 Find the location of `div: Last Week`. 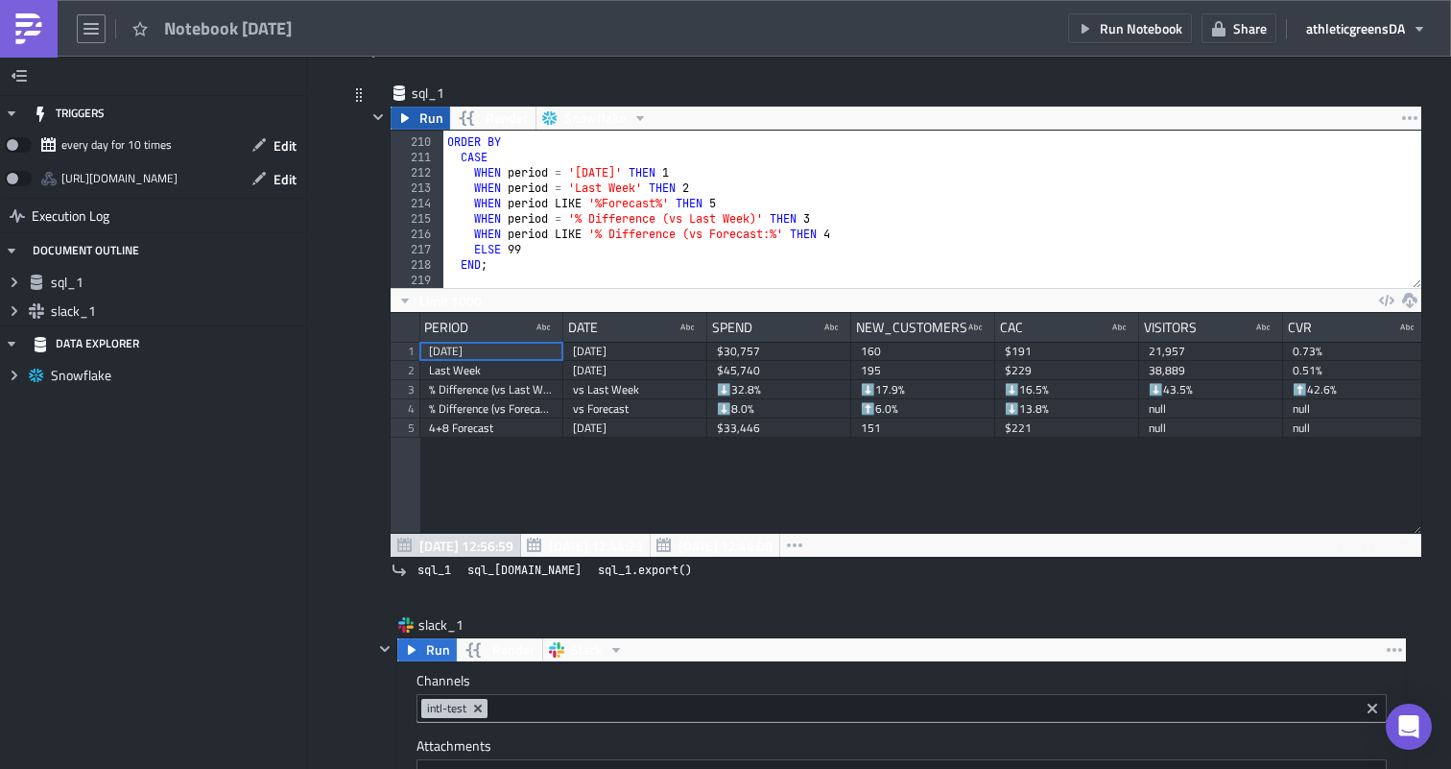

div: Last Week is located at coordinates (491, 371).